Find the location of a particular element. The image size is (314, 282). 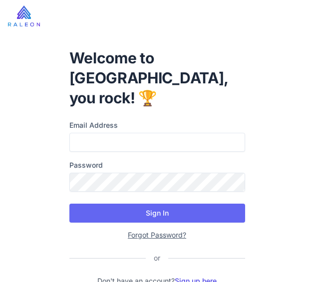

label: Email Address is located at coordinates (157, 125).